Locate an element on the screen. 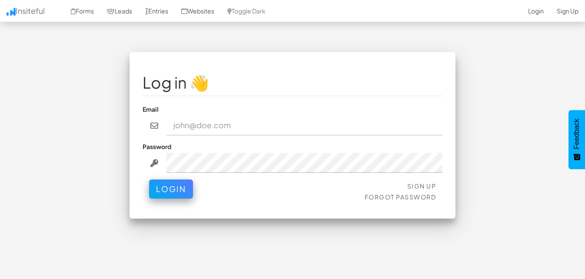  label: Email is located at coordinates (150, 109).